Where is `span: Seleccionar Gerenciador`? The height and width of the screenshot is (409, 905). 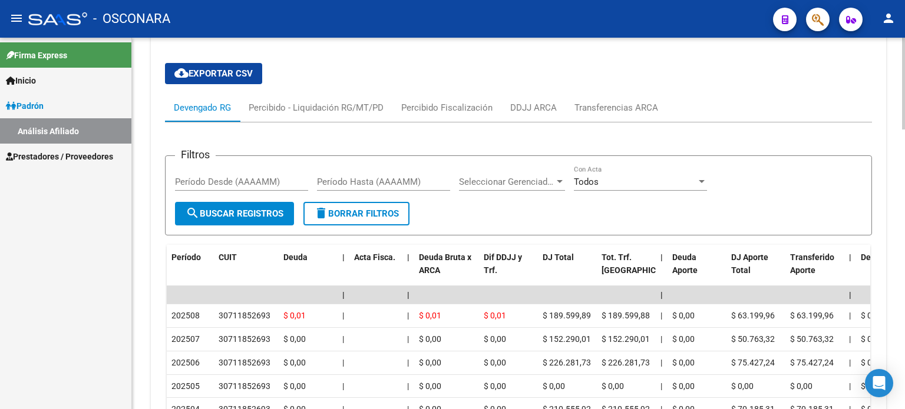 span: Seleccionar Gerenciador is located at coordinates (507, 182).